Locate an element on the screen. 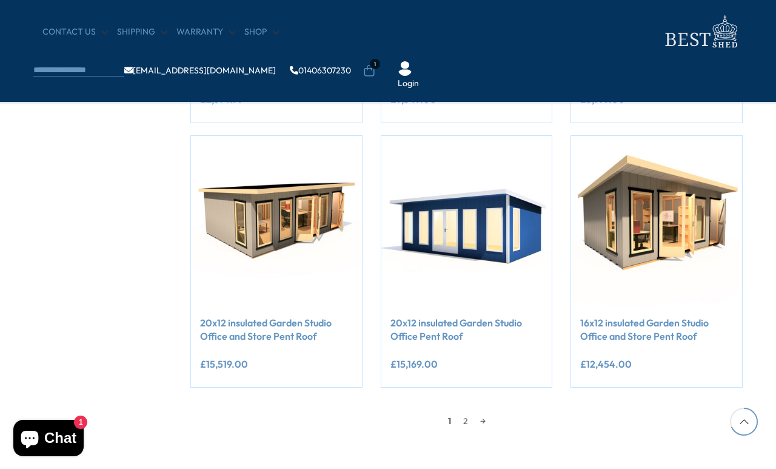  img: logo is located at coordinates (701, 32).